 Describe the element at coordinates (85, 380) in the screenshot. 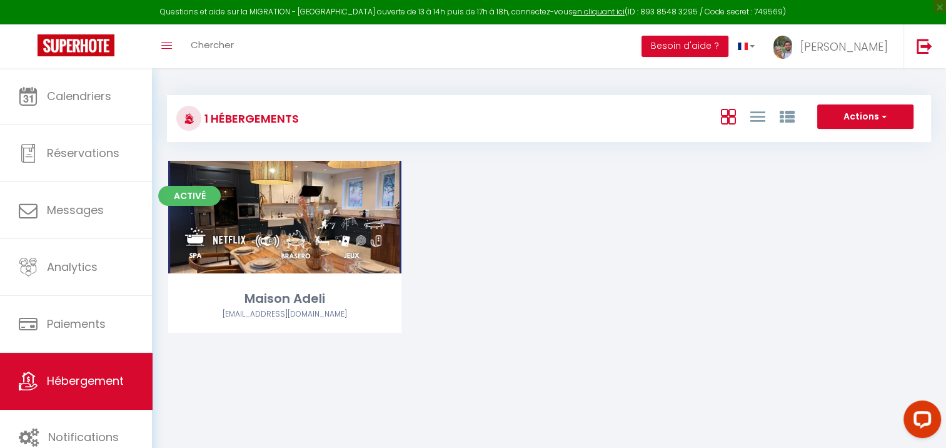

I see `span: Hébergement` at that location.